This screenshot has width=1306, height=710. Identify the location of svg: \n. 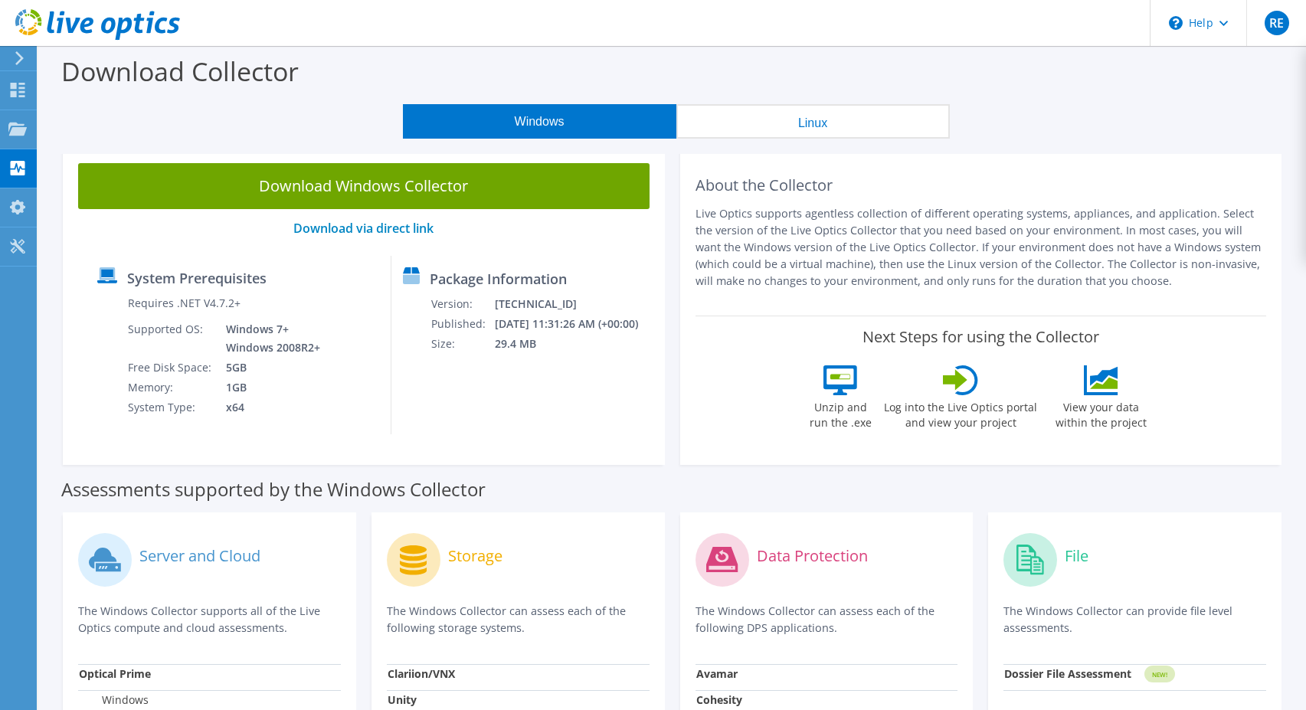
(1176, 23).